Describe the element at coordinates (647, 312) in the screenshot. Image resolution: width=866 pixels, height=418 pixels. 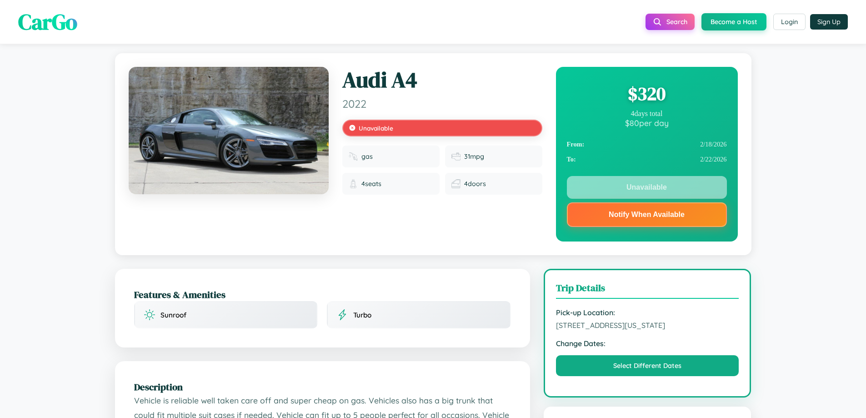
I see `strong: Pick-up Location:` at that location.